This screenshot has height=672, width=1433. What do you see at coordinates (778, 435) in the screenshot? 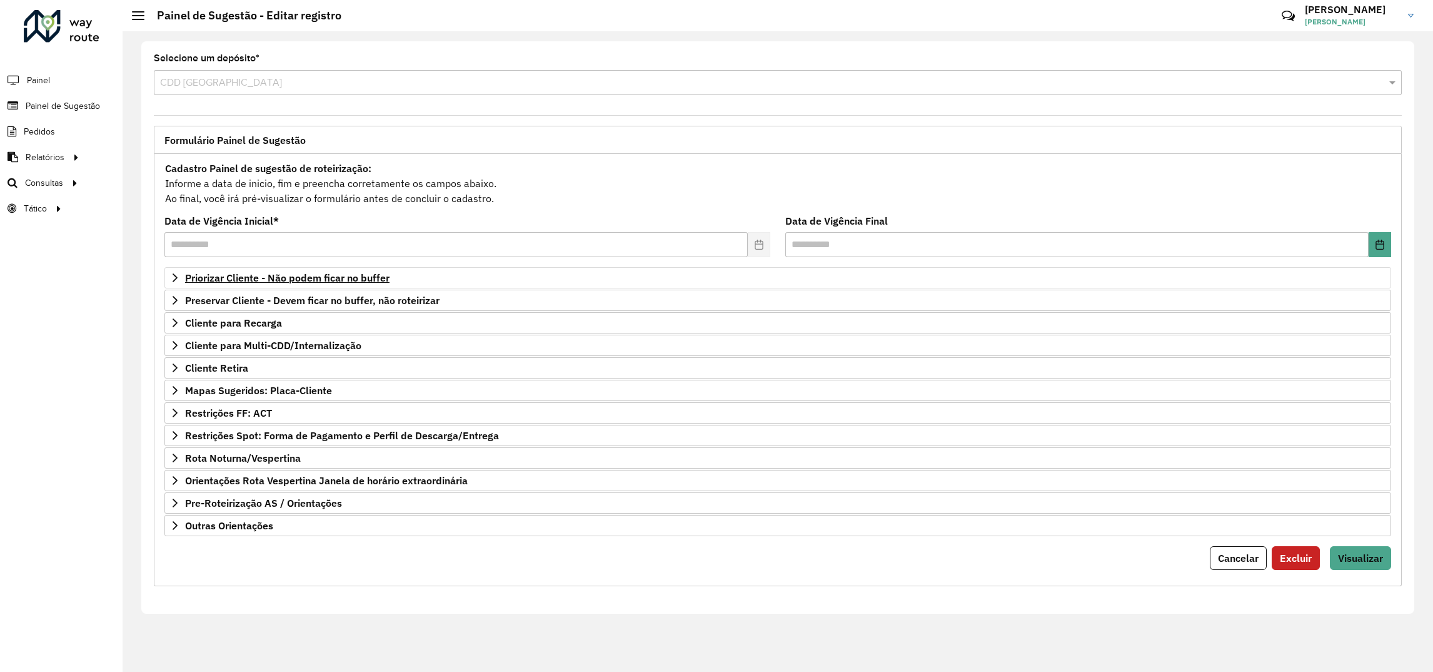
I see `a: Restrições Spot: Forma de Pagamento e Perfil de Descarga/Entrega` at bounding box center [778, 435].